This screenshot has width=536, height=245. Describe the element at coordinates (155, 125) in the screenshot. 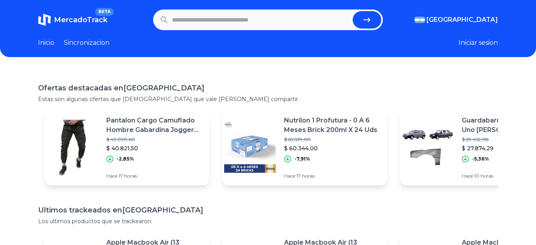

I see `p: Pantalon Cargo Camuflado Hombre Gabardina Jogger Bolsillos` at that location.